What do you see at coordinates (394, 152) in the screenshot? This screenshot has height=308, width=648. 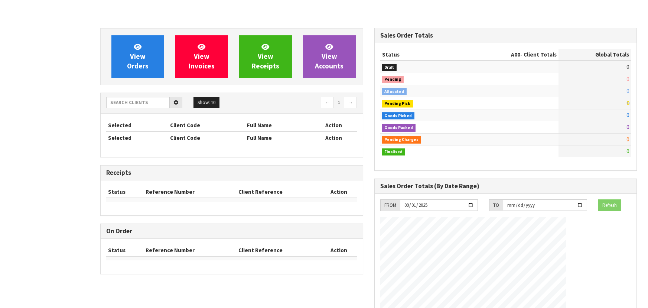 I see `span: Finalised` at bounding box center [394, 152].